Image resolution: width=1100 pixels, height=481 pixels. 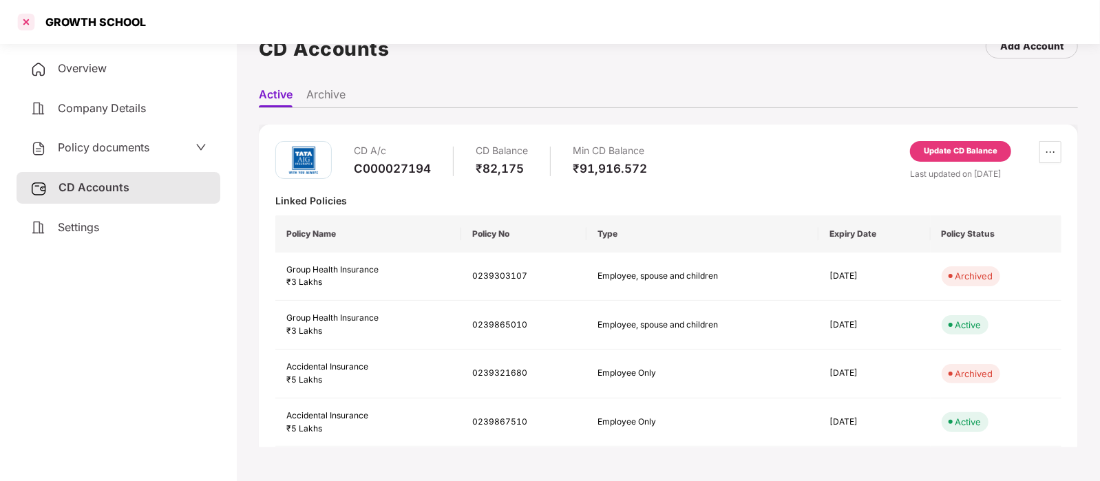 What do you see at coordinates (275, 97) in the screenshot?
I see `li: Active` at bounding box center [275, 97].